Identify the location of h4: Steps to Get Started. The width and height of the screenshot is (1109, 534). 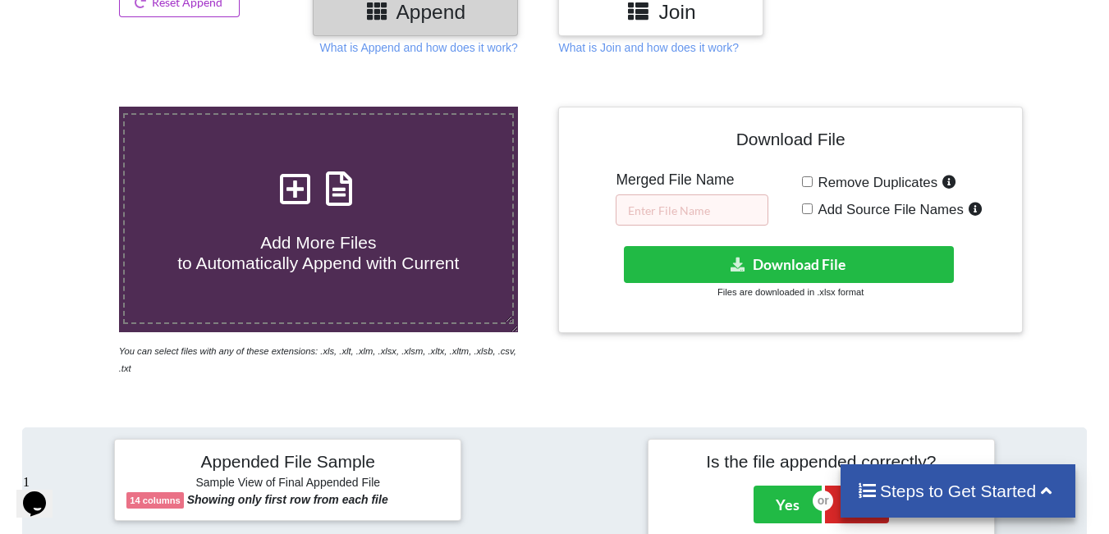
(958, 491).